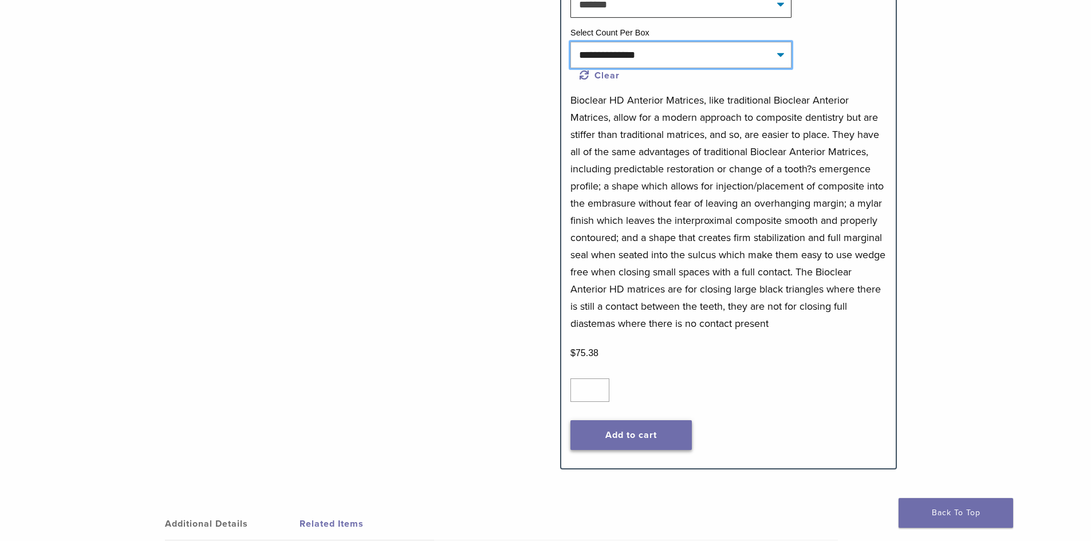 This screenshot has width=1091, height=541. I want to click on a: Related Items, so click(367, 524).